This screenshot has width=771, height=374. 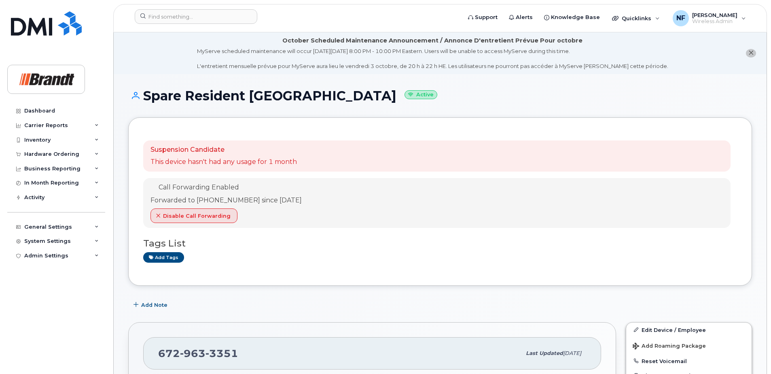 I want to click on p: This device hasn't had any usage for 1 month, so click(x=224, y=162).